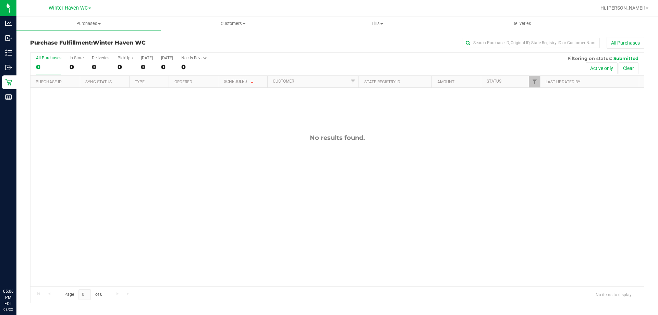 The image size is (658, 315). I want to click on span: Tills, so click(377, 24).